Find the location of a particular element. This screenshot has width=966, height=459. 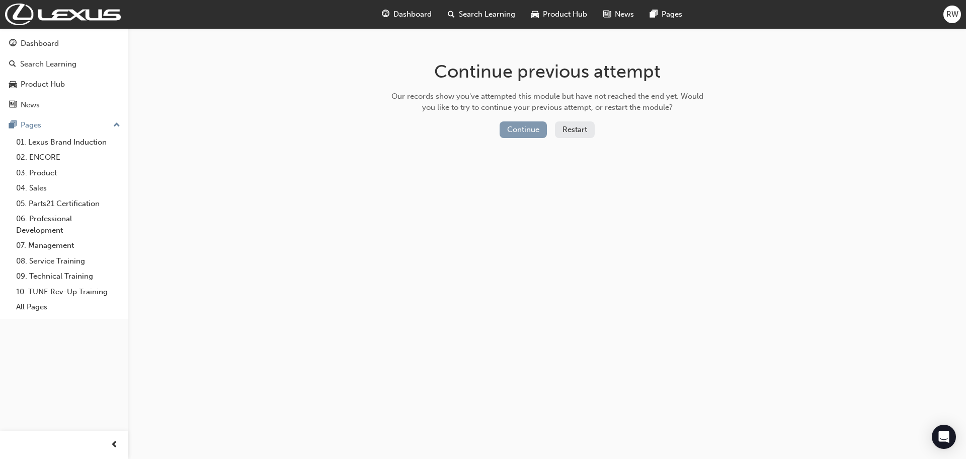

a: guage-iconDashboard is located at coordinates (407, 14).